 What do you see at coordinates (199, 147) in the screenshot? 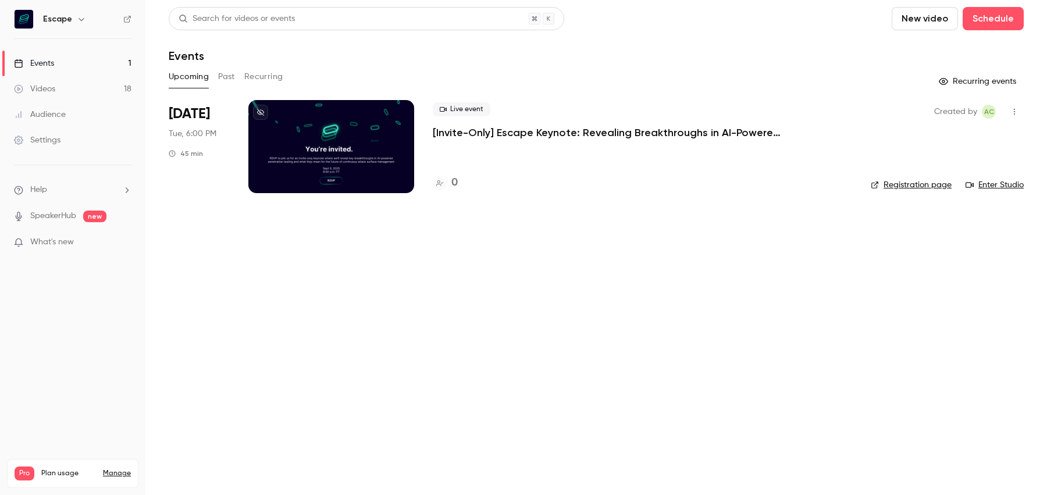
I see `div: Sep 9 Tue, 6:00 PM (Europe/Amsterdam)` at bounding box center [199, 147].